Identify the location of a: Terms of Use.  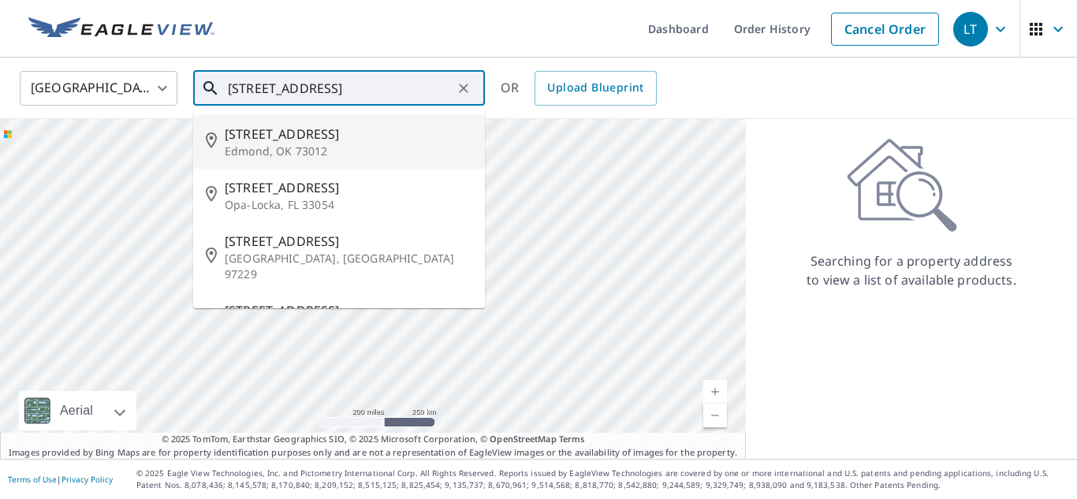
(32, 479).